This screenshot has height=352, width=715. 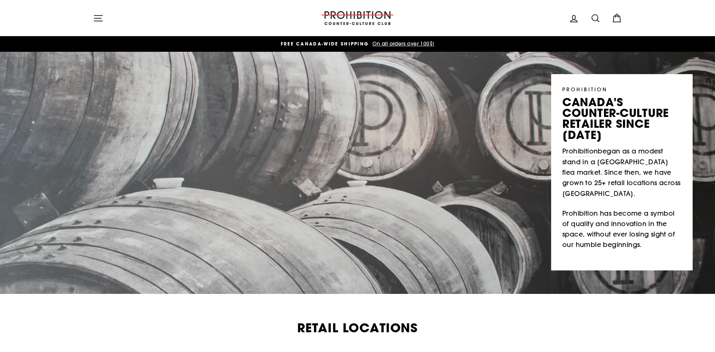 I want to click on a: FREE CANADA-WIDE SHIPPING On all orders over 100$!, so click(x=357, y=44).